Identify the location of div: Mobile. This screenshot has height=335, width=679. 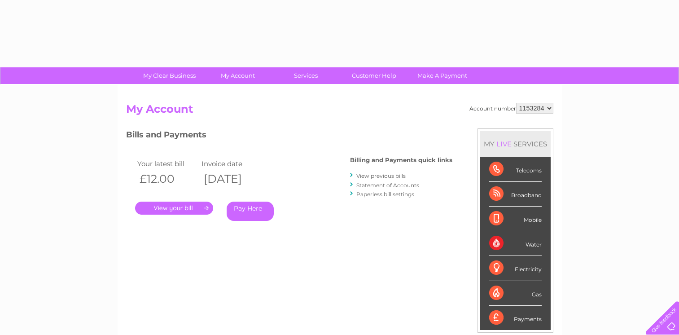
(515, 218).